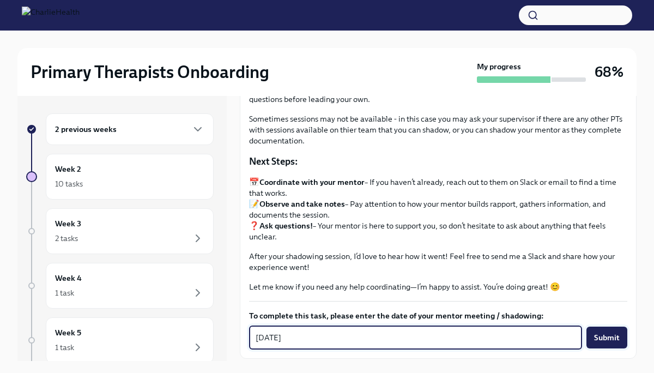 This screenshot has width=654, height=373. What do you see at coordinates (607, 337) in the screenshot?
I see `button: Submit` at bounding box center [607, 337].